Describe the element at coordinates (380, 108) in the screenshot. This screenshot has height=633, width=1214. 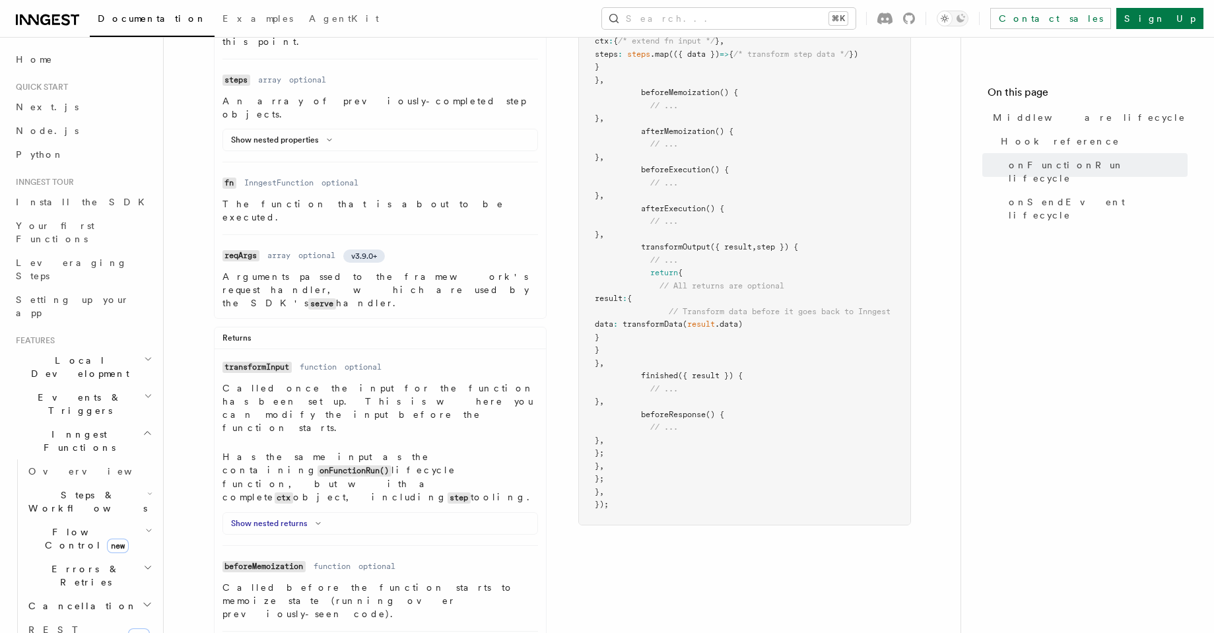
I see `p: An array of previously-completed step objects.` at that location.